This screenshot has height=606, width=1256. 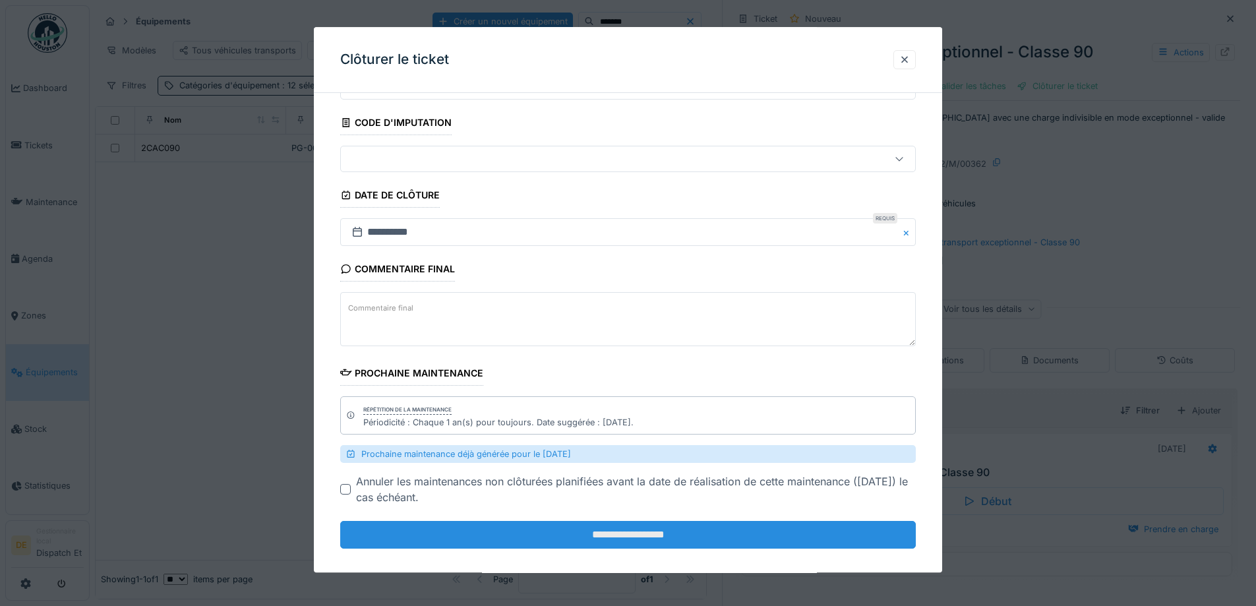 What do you see at coordinates (398, 271) in the screenshot?
I see `div: Commentaire final` at bounding box center [398, 271].